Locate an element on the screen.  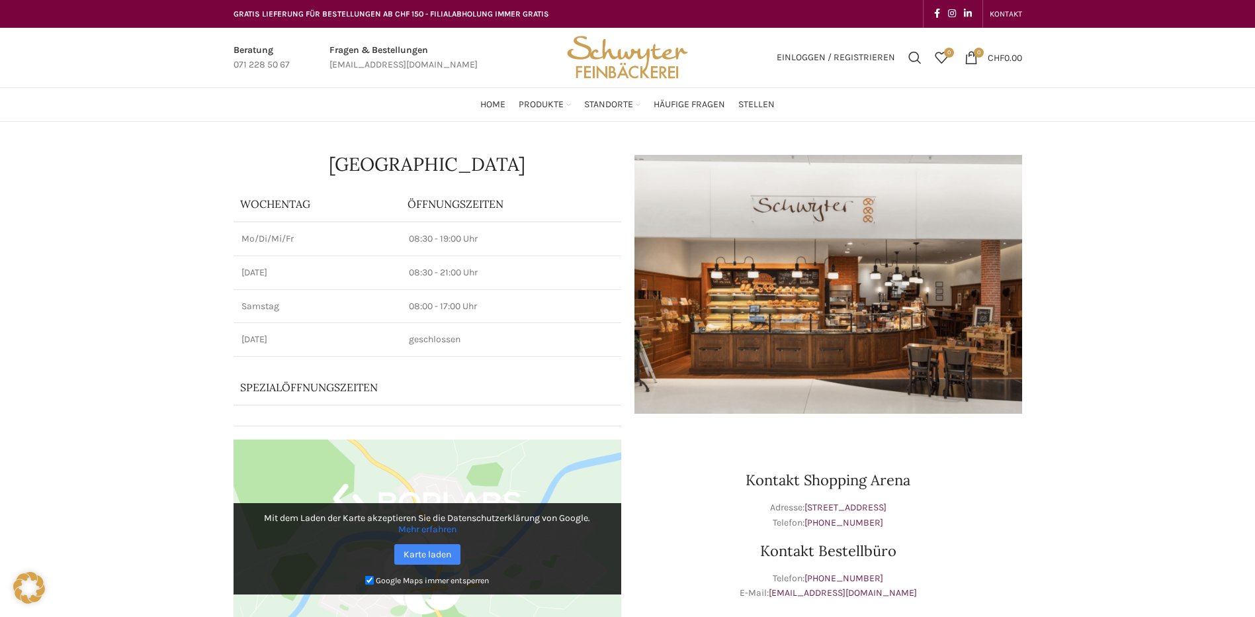
a: Site logo is located at coordinates (627, 56).